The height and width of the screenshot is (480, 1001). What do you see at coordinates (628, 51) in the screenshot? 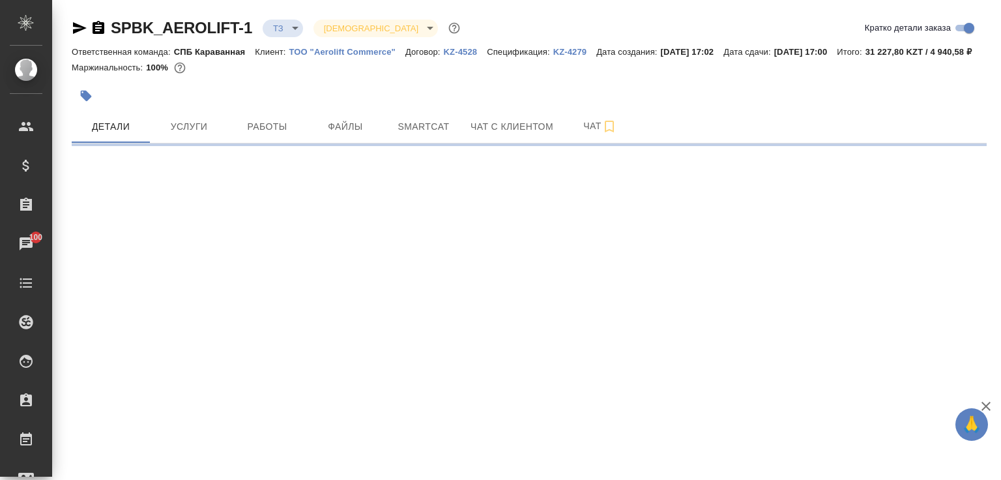
I see `p: Дата создания:` at bounding box center [628, 51].